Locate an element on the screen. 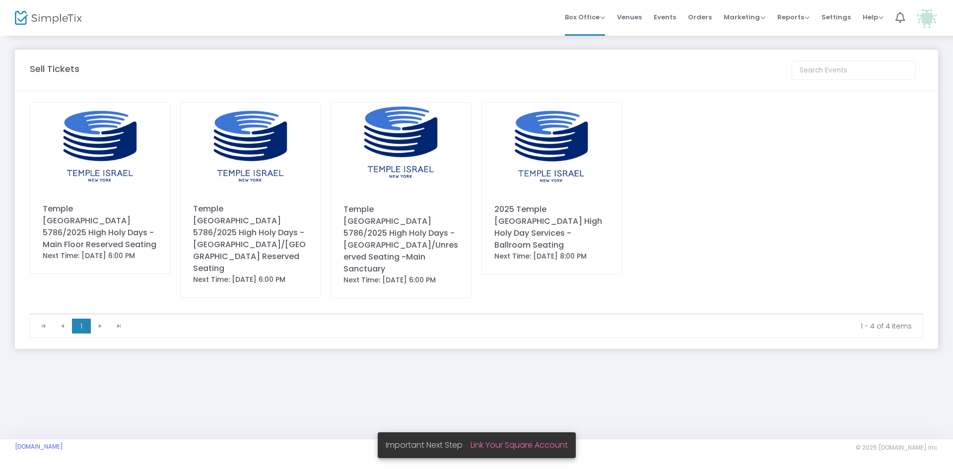 The width and height of the screenshot is (953, 469). kendo-pager-info: 1 - 4 of 4 items is located at coordinates (523, 326).